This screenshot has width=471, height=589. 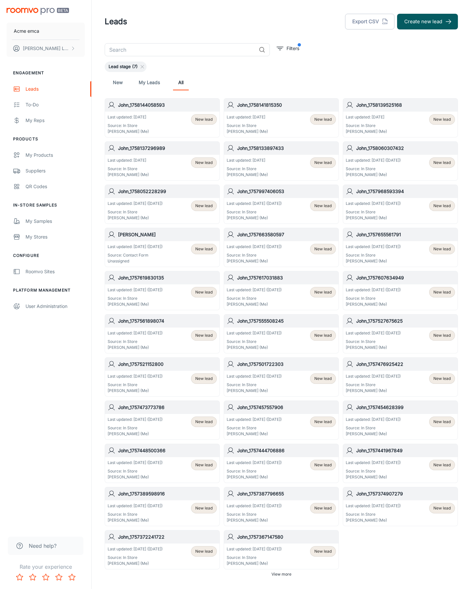 I want to click on h6: John_1757619830135, so click(x=168, y=278).